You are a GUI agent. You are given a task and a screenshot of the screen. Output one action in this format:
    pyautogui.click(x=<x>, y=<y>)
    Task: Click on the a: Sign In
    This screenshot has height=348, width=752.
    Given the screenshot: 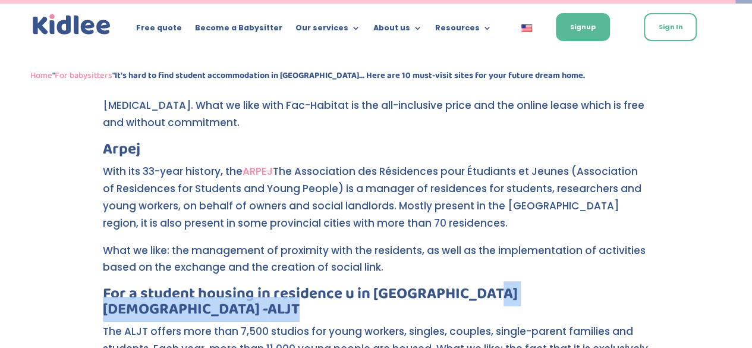 What is the action you would take?
    pyautogui.click(x=670, y=27)
    